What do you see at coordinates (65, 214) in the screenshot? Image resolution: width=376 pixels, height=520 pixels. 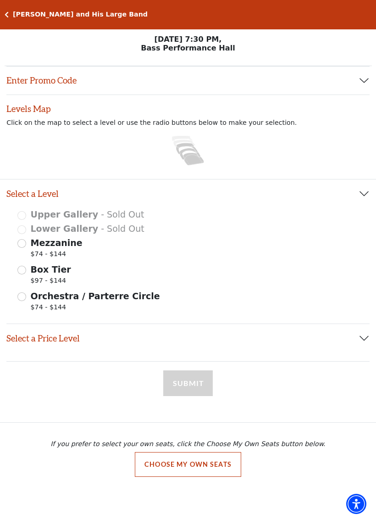 I see `span: Upper Gallery` at bounding box center [65, 214].